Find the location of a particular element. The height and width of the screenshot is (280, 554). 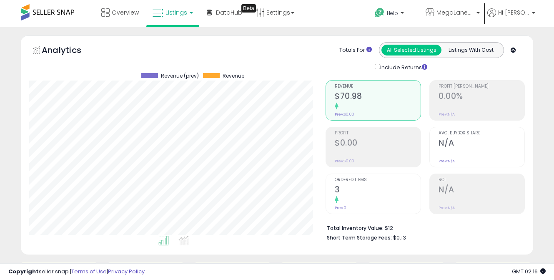

div: seller snap | | is located at coordinates (76, 271).